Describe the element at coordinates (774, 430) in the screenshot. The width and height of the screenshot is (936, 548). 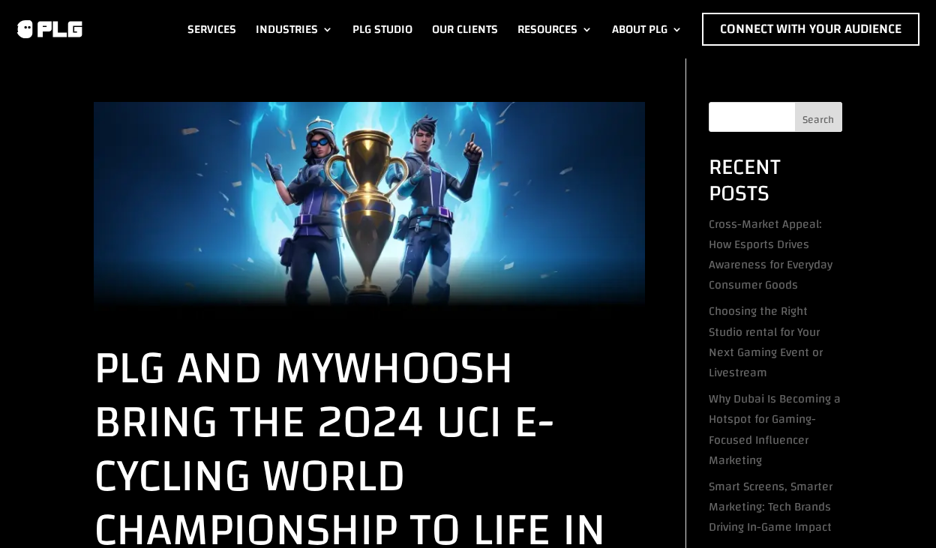
I see `a: Why Dubai Is Becoming a Hotspot for Gaming-Focused Influencer Marketing` at that location.